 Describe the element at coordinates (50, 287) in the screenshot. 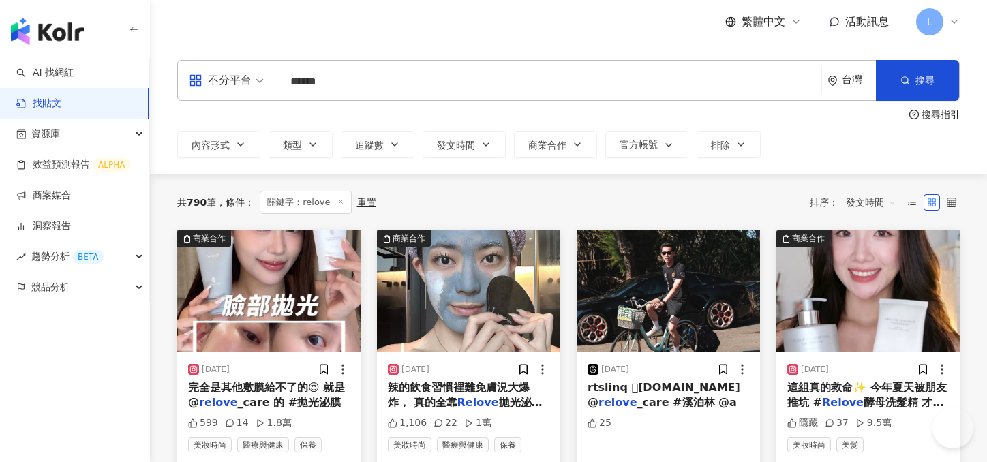

I see `span: 競品分析` at that location.